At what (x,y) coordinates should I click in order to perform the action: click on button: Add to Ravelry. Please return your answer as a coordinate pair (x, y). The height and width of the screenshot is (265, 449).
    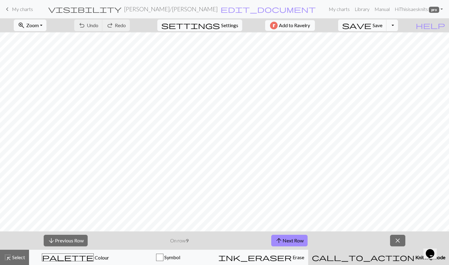
    Looking at the image, I should click on (290, 25).